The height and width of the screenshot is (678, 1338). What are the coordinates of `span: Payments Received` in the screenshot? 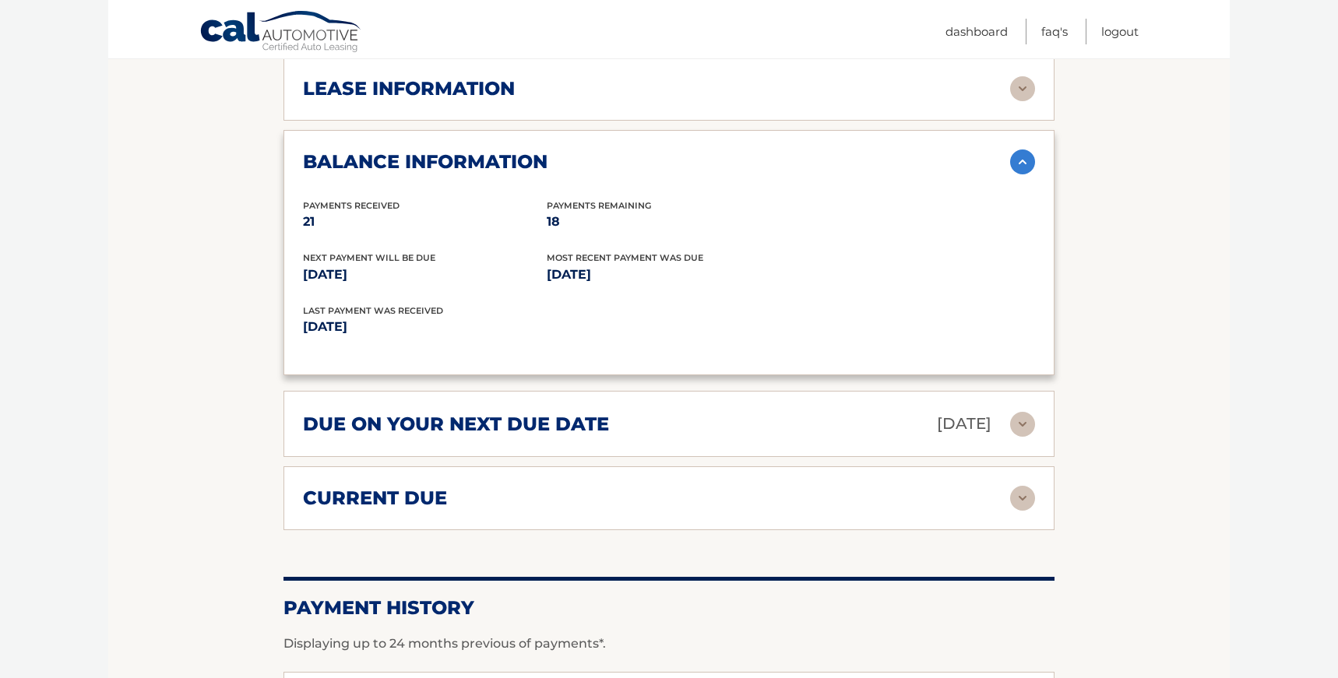 It's located at (351, 206).